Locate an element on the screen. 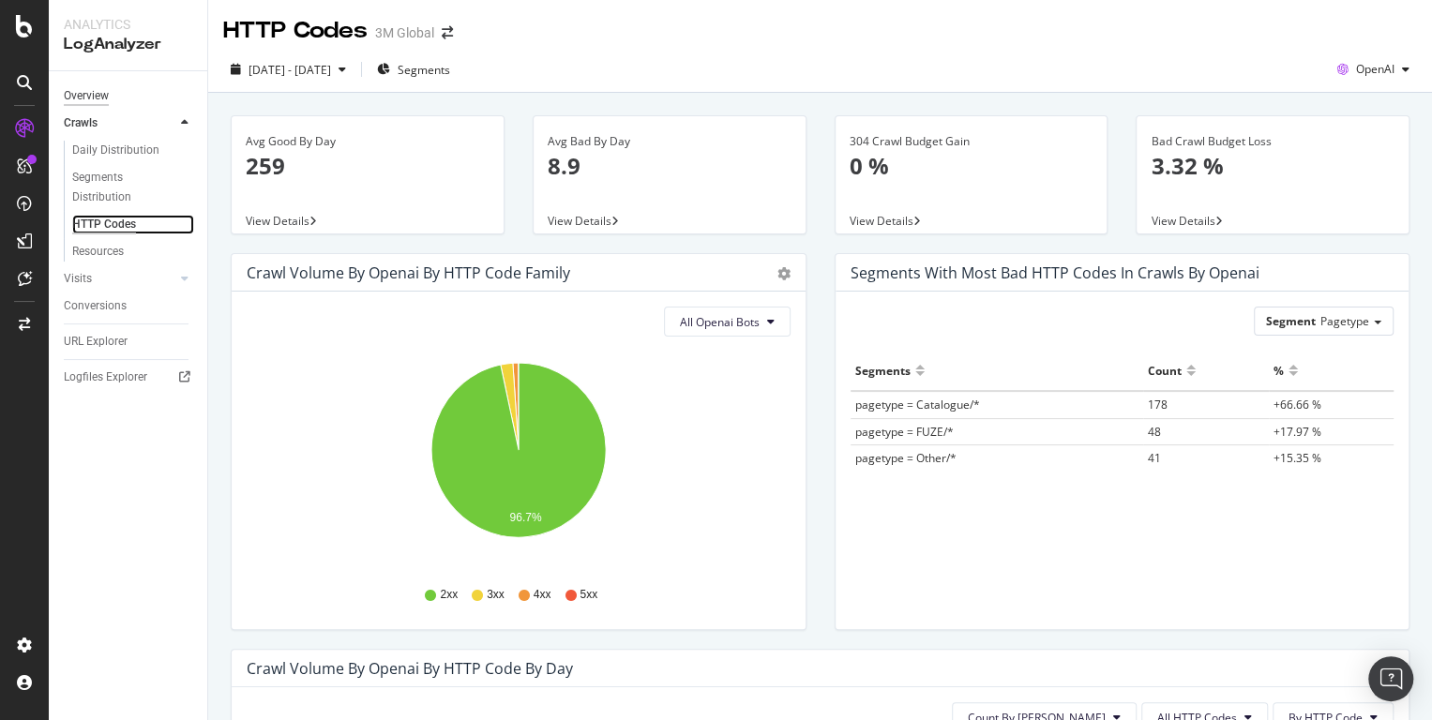  div: Crawls is located at coordinates (81, 123).